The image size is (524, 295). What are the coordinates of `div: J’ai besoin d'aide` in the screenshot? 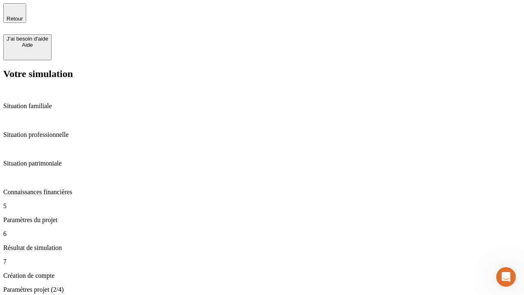 It's located at (27, 38).